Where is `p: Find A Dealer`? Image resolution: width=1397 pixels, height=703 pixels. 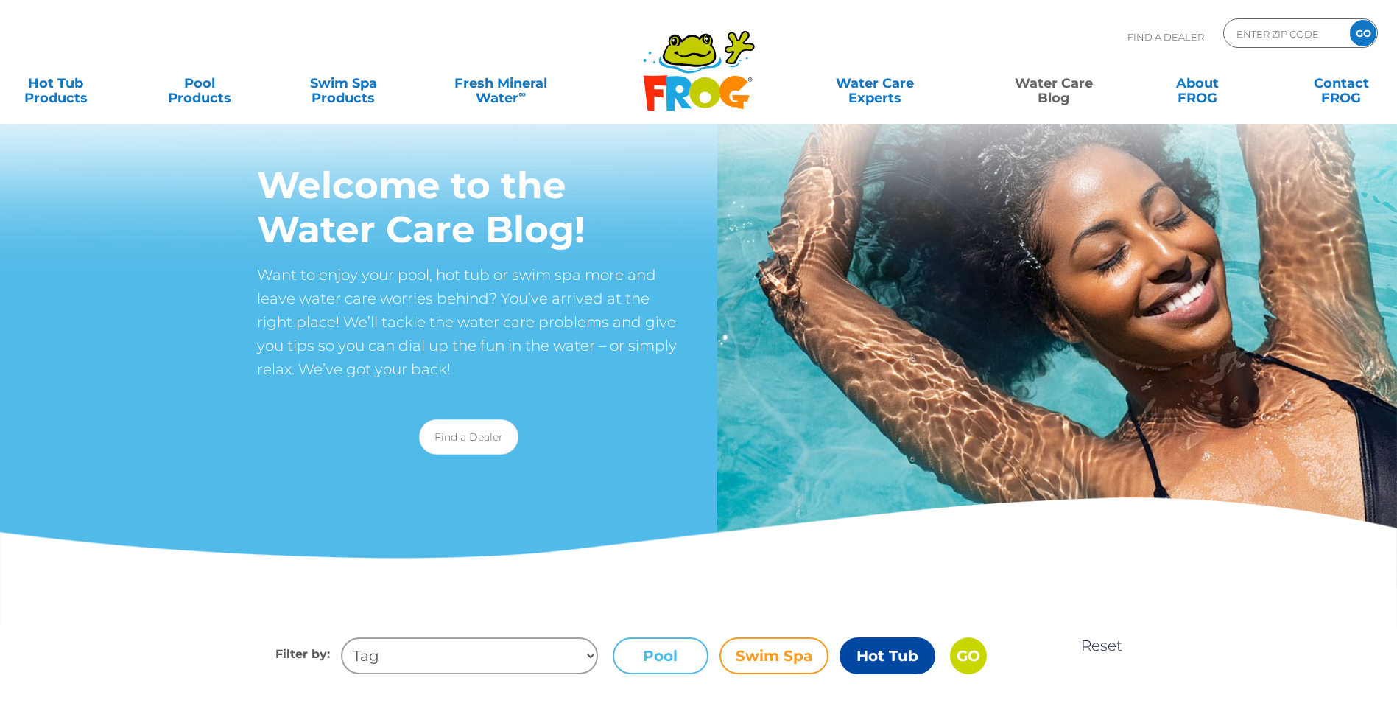 p: Find A Dealer is located at coordinates (1166, 37).